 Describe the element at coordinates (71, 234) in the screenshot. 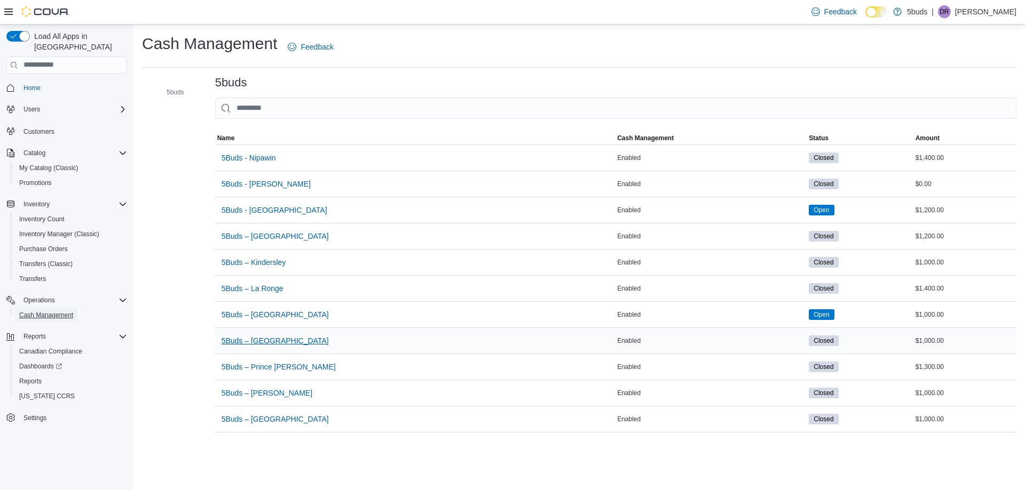

I see `button: Inventory Manager (Classic)` at that location.